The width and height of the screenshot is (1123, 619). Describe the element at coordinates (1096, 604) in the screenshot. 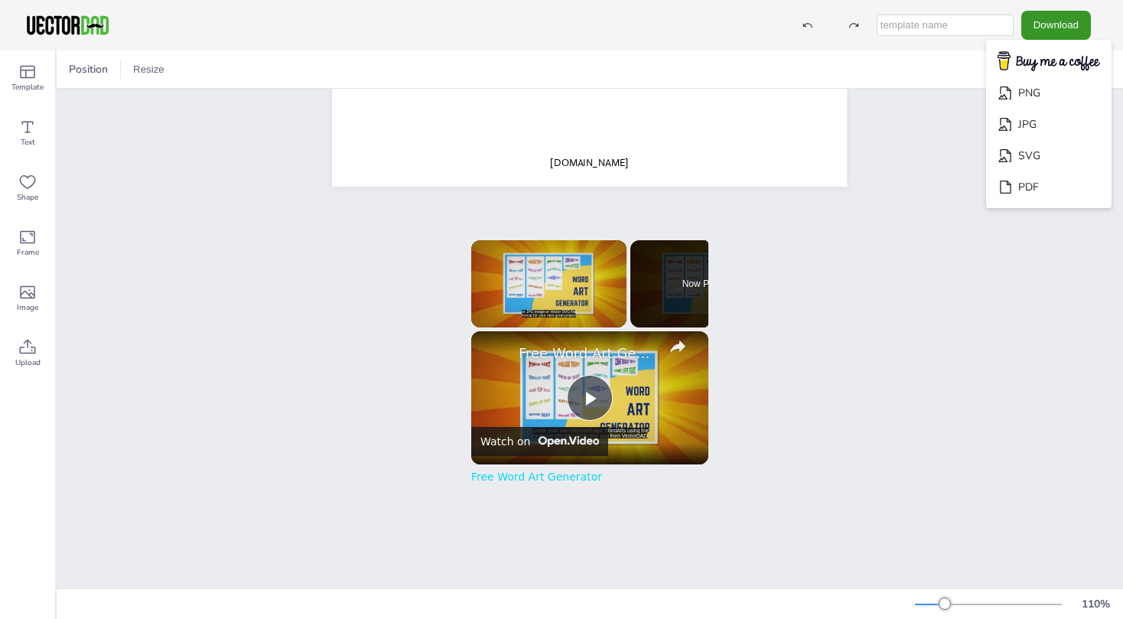

I see `div: 110 %` at that location.